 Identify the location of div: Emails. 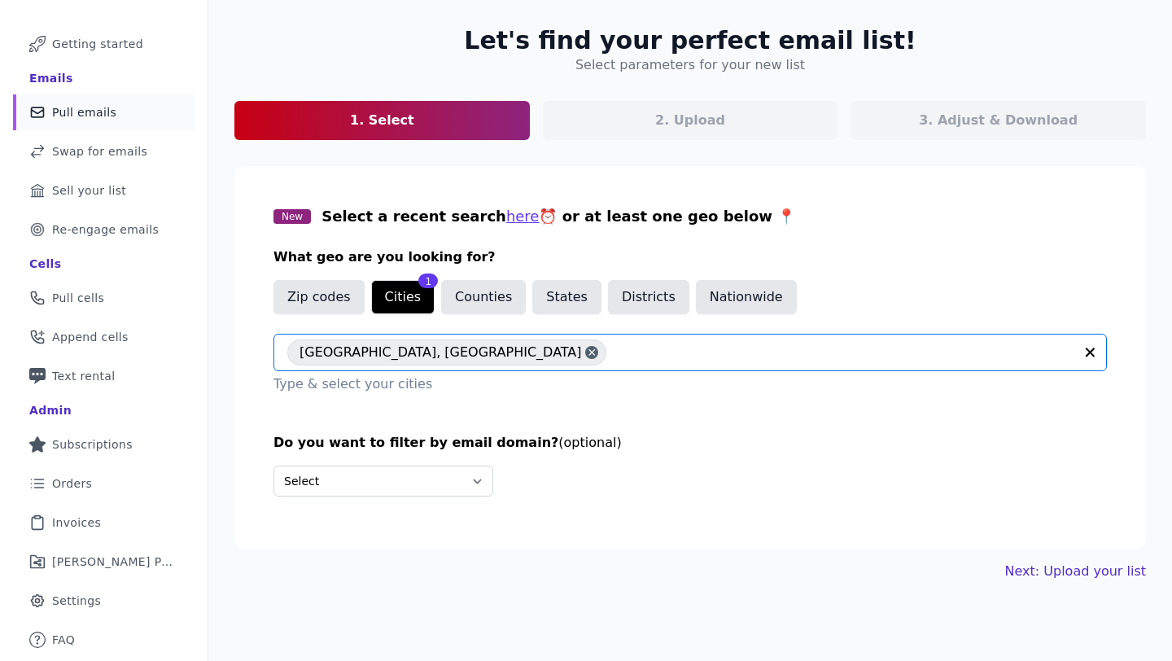
(51, 78).